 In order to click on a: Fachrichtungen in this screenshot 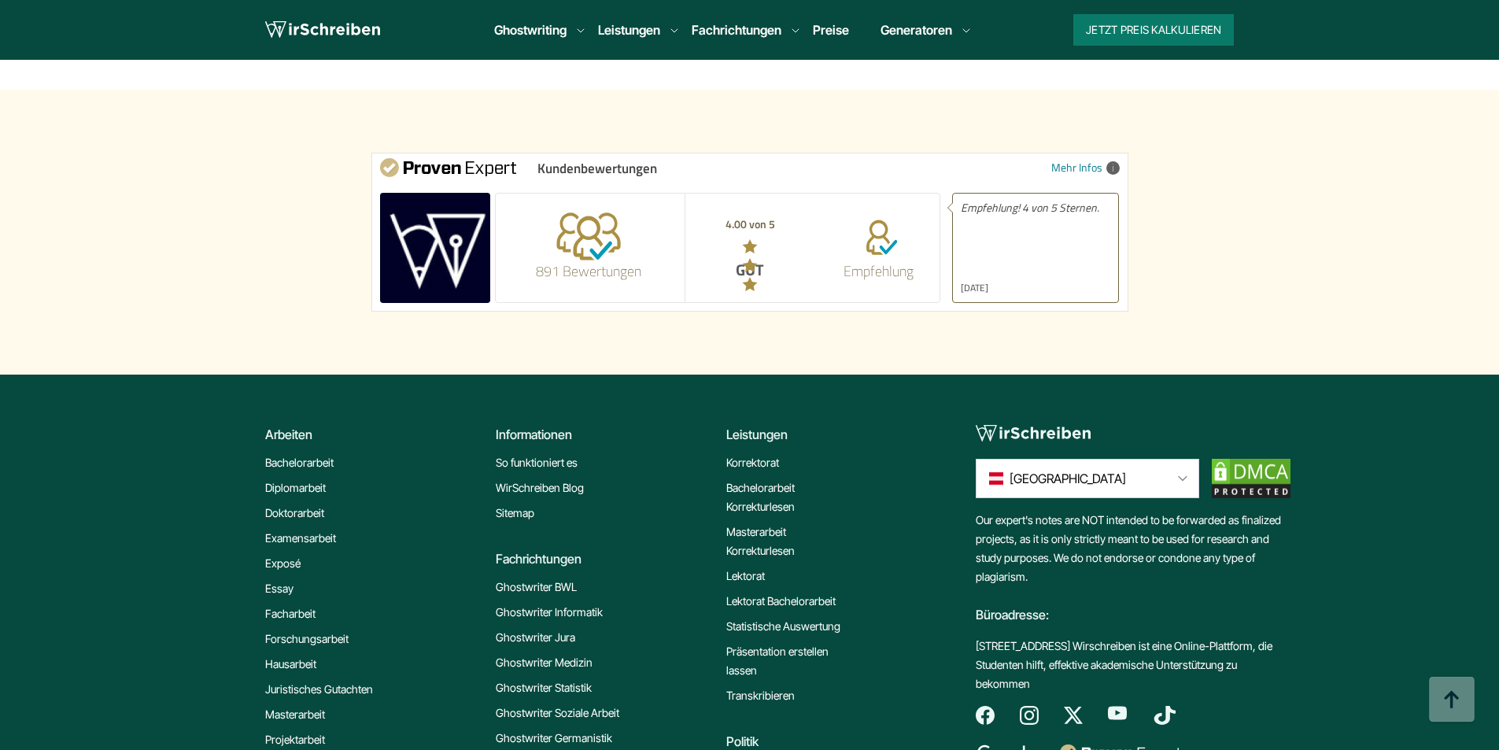, I will do `click(736, 30)`.